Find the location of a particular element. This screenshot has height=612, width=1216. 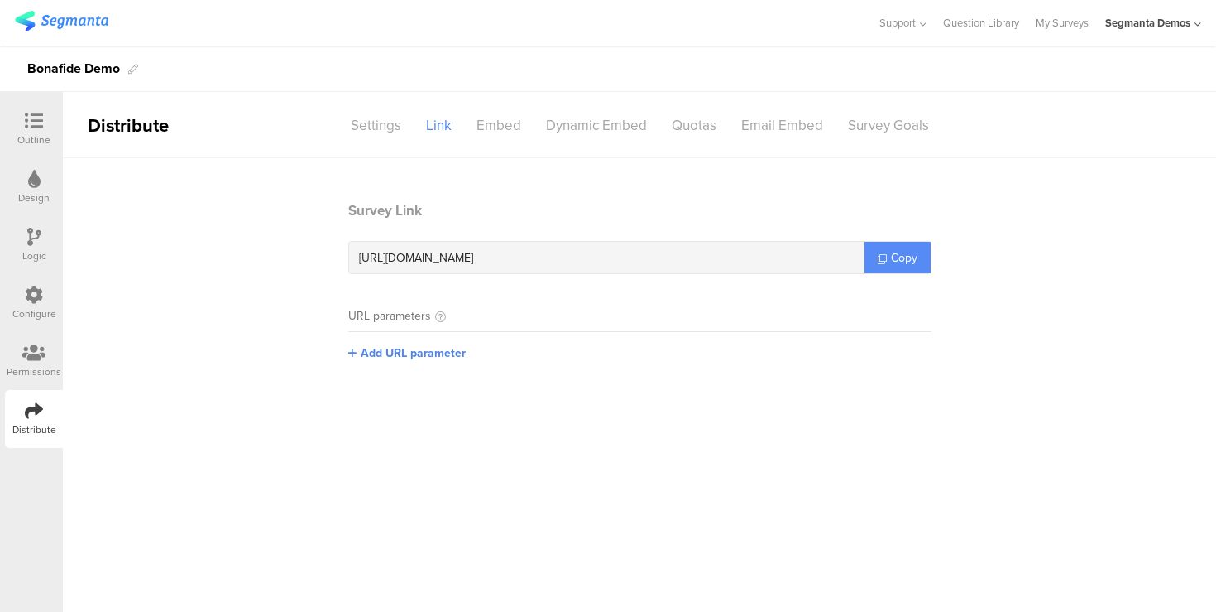

header: Survey Link is located at coordinates (640, 210).